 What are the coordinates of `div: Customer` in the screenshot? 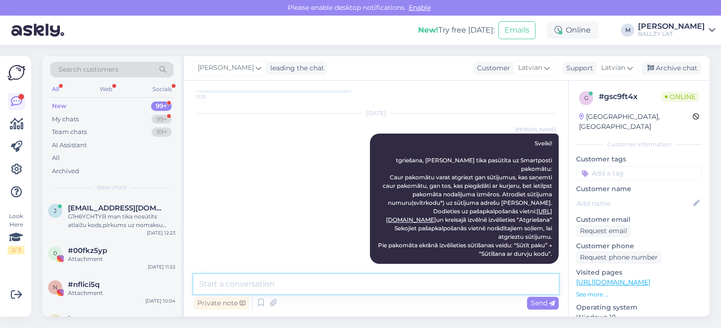 It's located at (492, 68).